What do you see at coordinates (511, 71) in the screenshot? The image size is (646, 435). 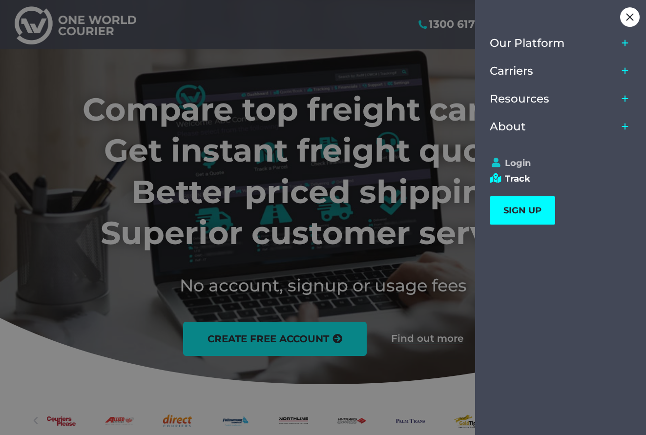 I see `span: Carriers` at bounding box center [511, 71].